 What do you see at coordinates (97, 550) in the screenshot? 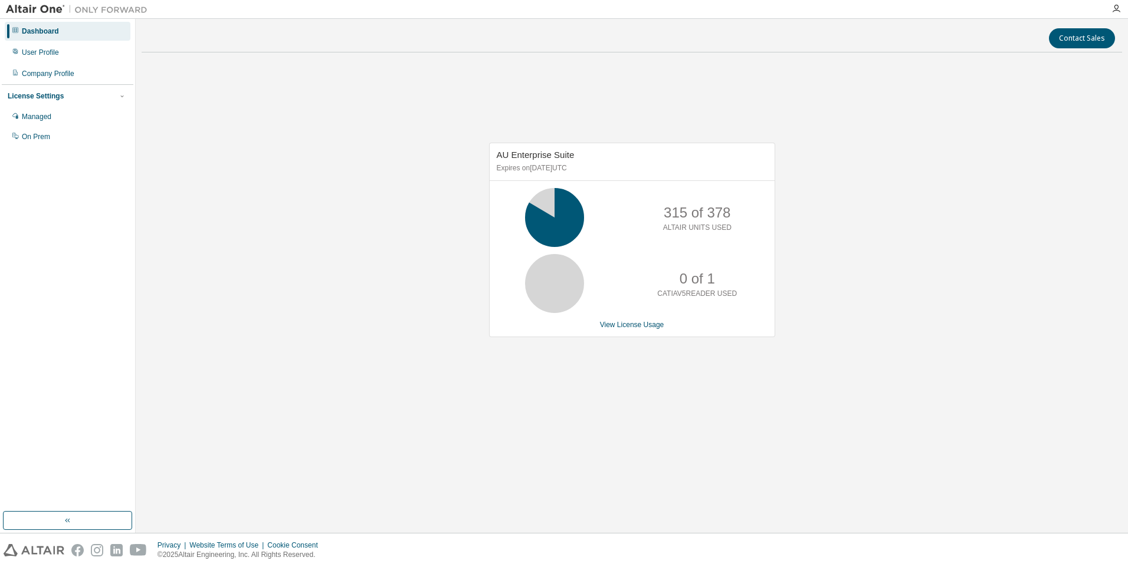
I see `img: instagram.svg` at bounding box center [97, 550].